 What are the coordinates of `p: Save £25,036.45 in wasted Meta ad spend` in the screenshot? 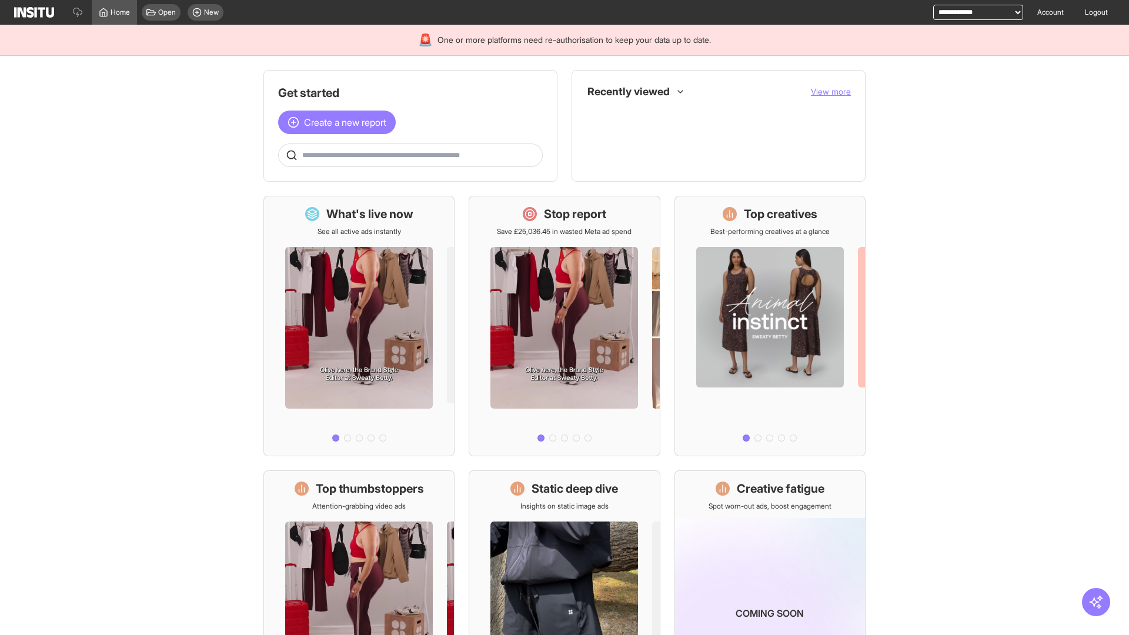 It's located at (564, 232).